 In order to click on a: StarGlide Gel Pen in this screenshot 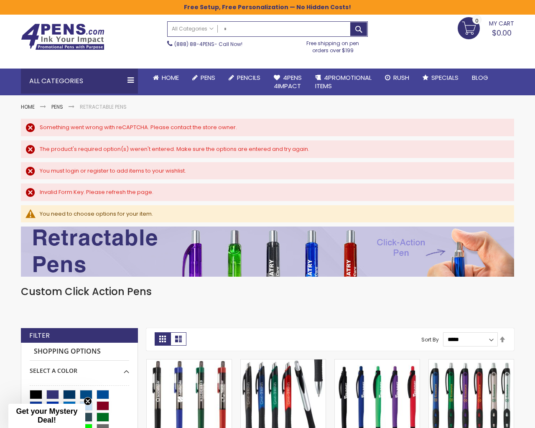, I will do `click(189, 363)`.